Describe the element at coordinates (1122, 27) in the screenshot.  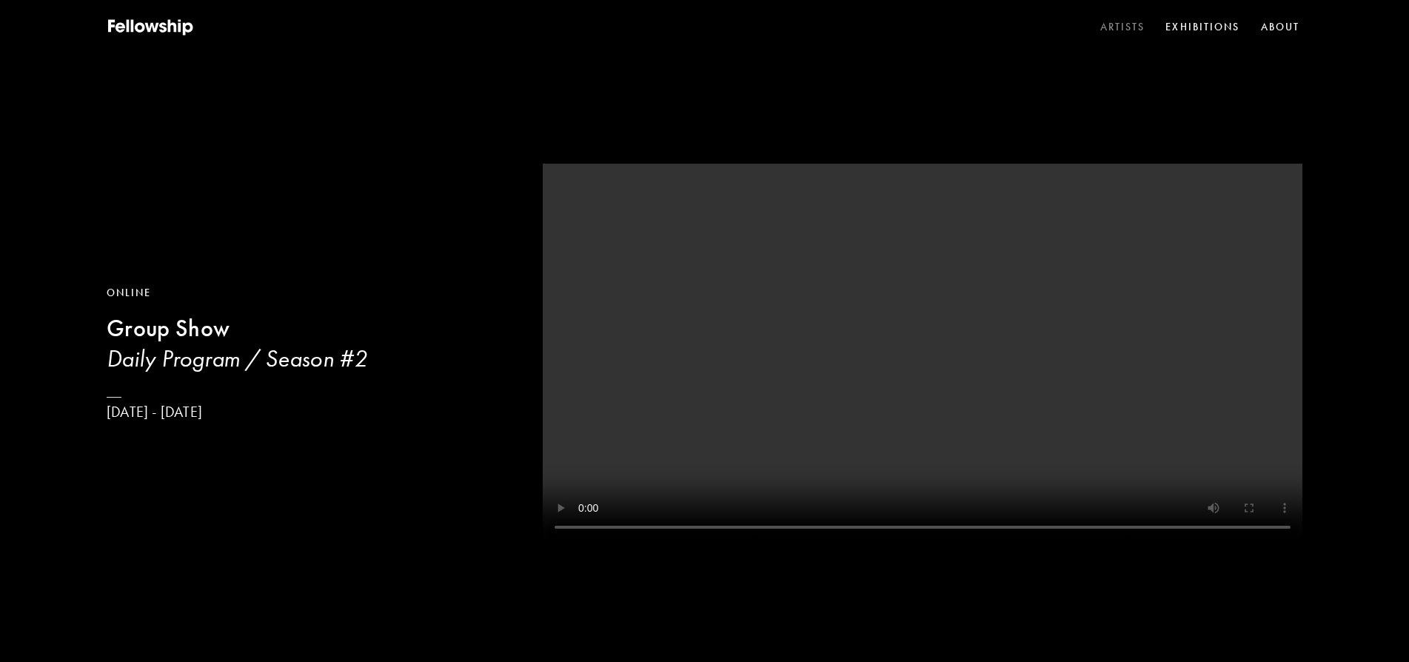
I see `a: Artists` at that location.